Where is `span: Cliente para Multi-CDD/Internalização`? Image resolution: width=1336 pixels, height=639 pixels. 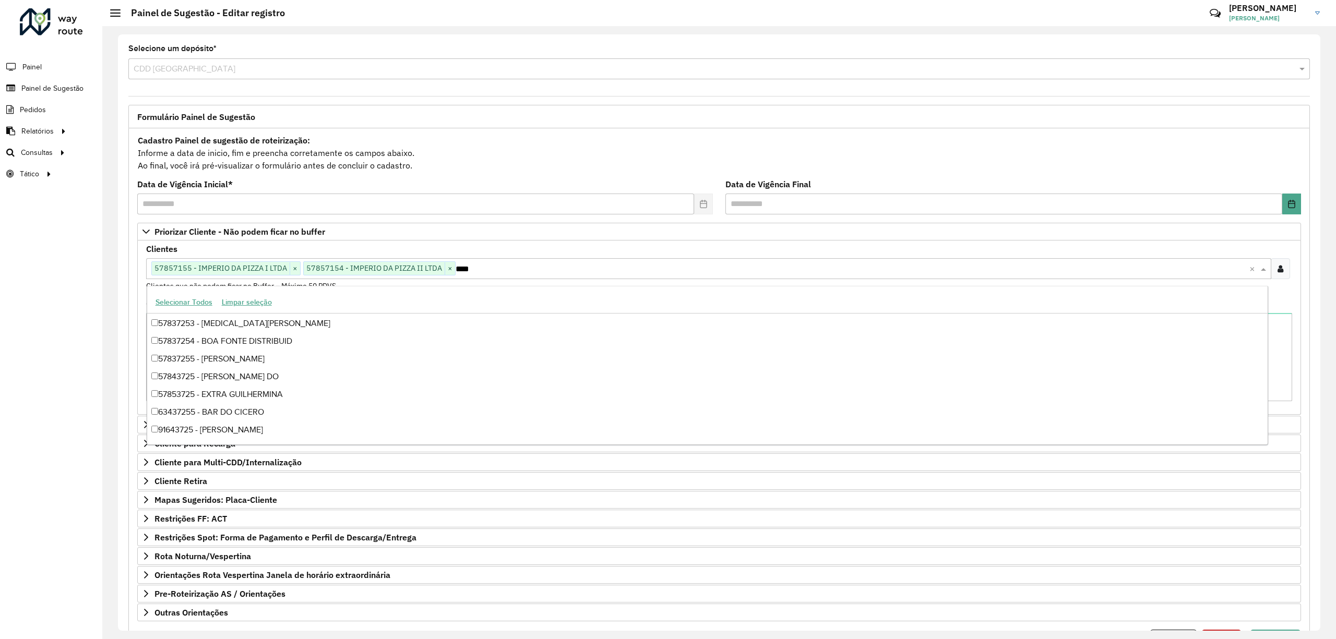 span: Cliente para Multi-CDD/Internalização is located at coordinates (228, 462).